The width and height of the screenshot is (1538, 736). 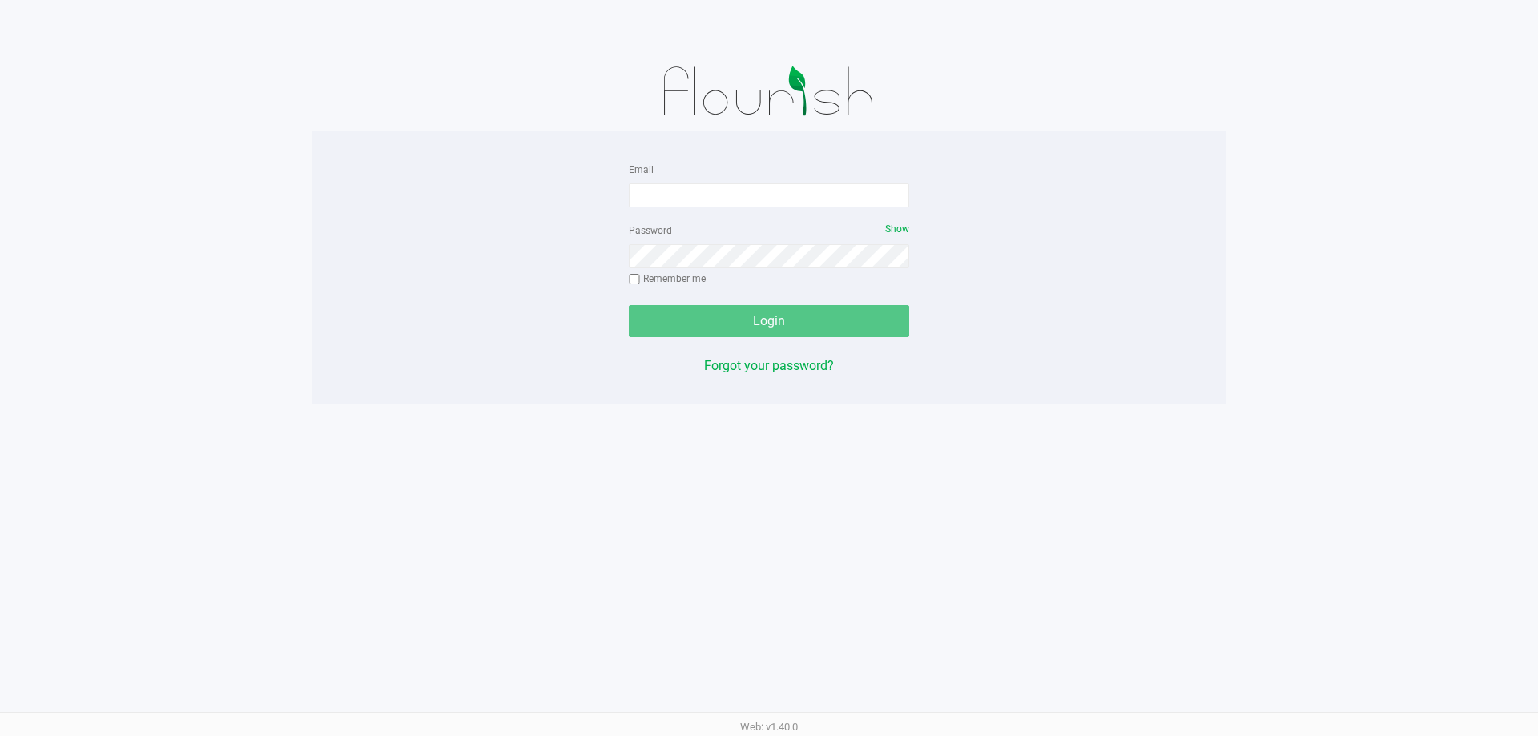 What do you see at coordinates (897, 229) in the screenshot?
I see `span: Show` at bounding box center [897, 229].